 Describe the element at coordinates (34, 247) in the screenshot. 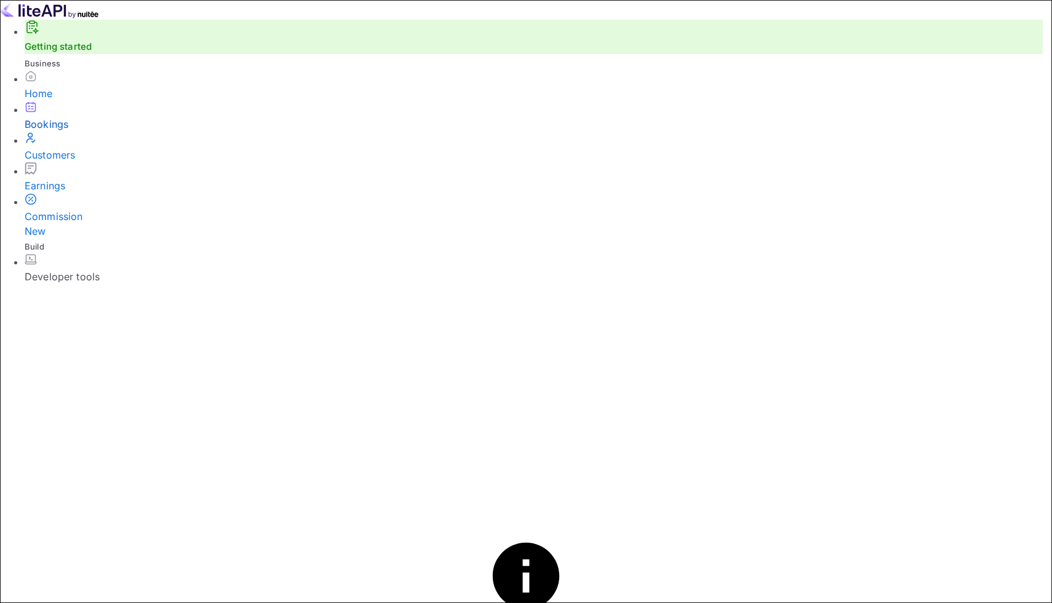

I see `span: Build` at that location.